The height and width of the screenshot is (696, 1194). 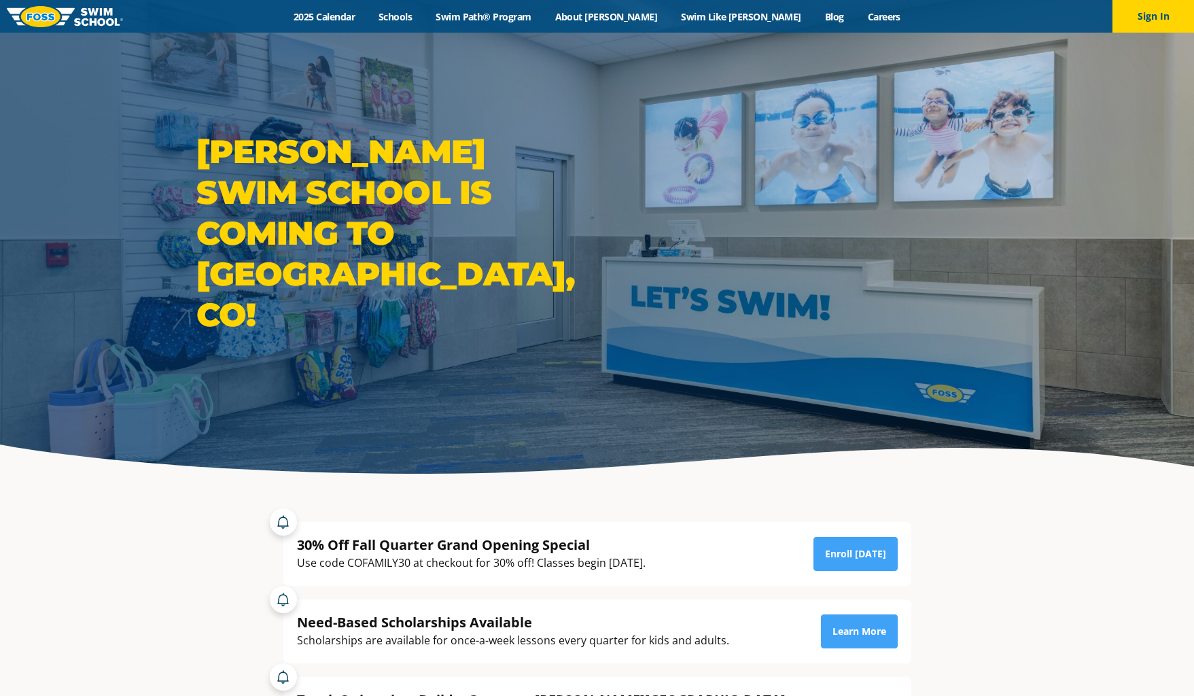 What do you see at coordinates (396, 16) in the screenshot?
I see `a: Schools` at bounding box center [396, 16].